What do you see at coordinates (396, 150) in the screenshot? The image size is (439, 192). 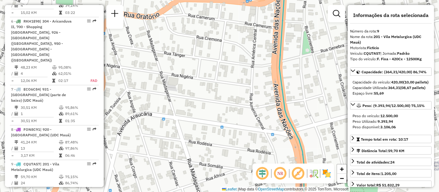 I see `span: 59,70 KM` at bounding box center [396, 150].